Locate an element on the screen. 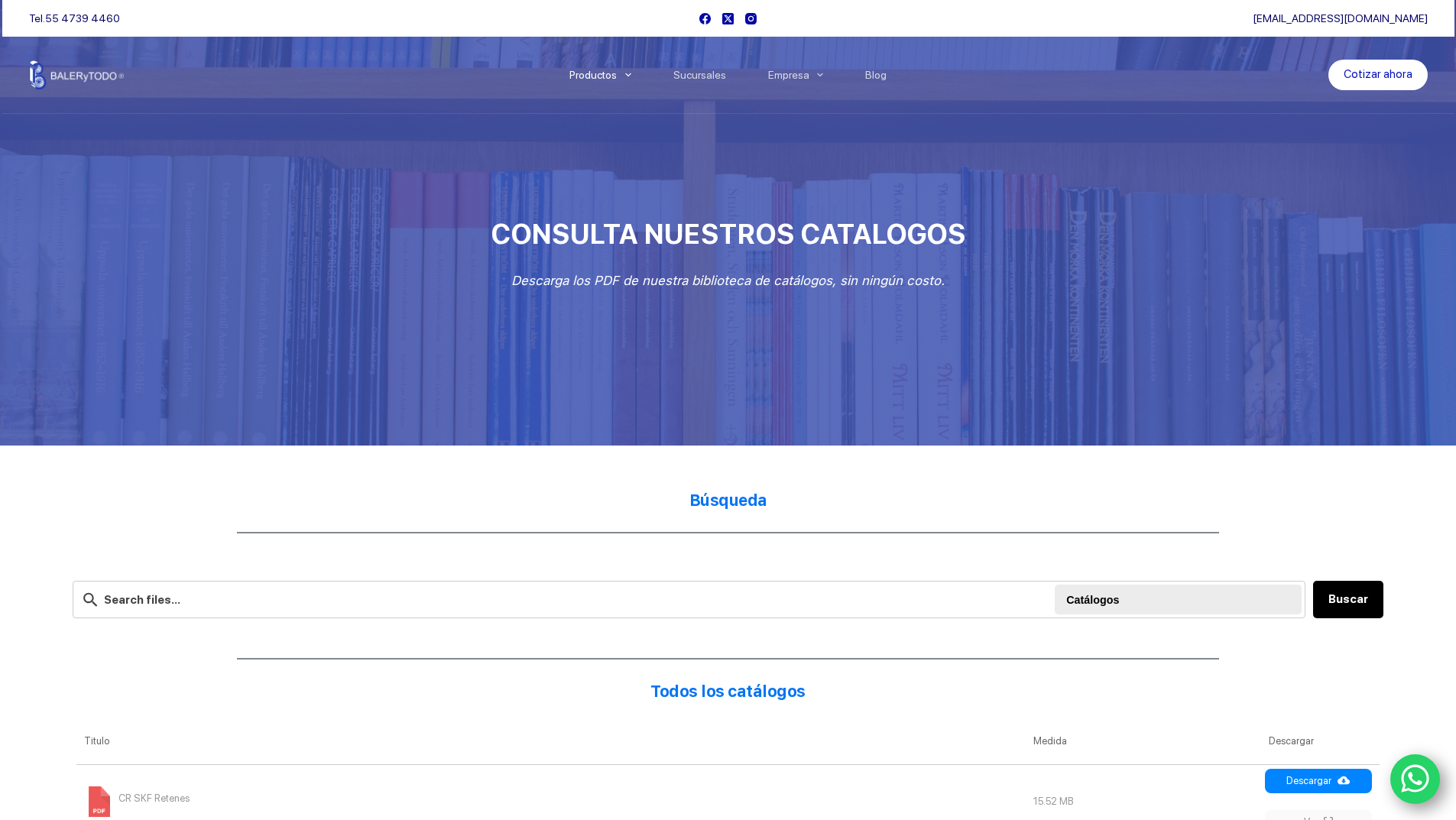 The height and width of the screenshot is (820, 1456). a: X (Twitter) is located at coordinates (728, 19).